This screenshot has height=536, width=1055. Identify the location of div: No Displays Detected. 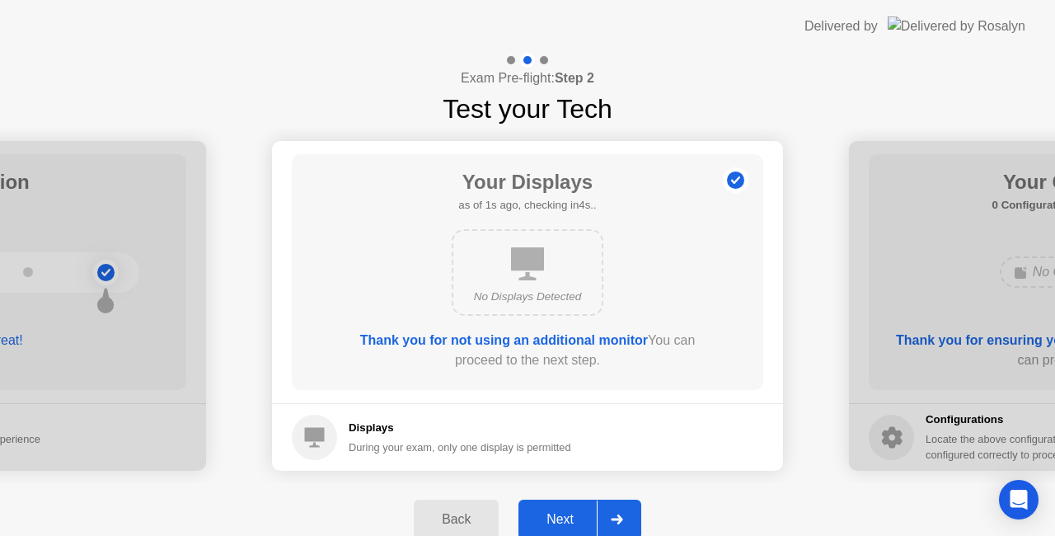
(527, 297).